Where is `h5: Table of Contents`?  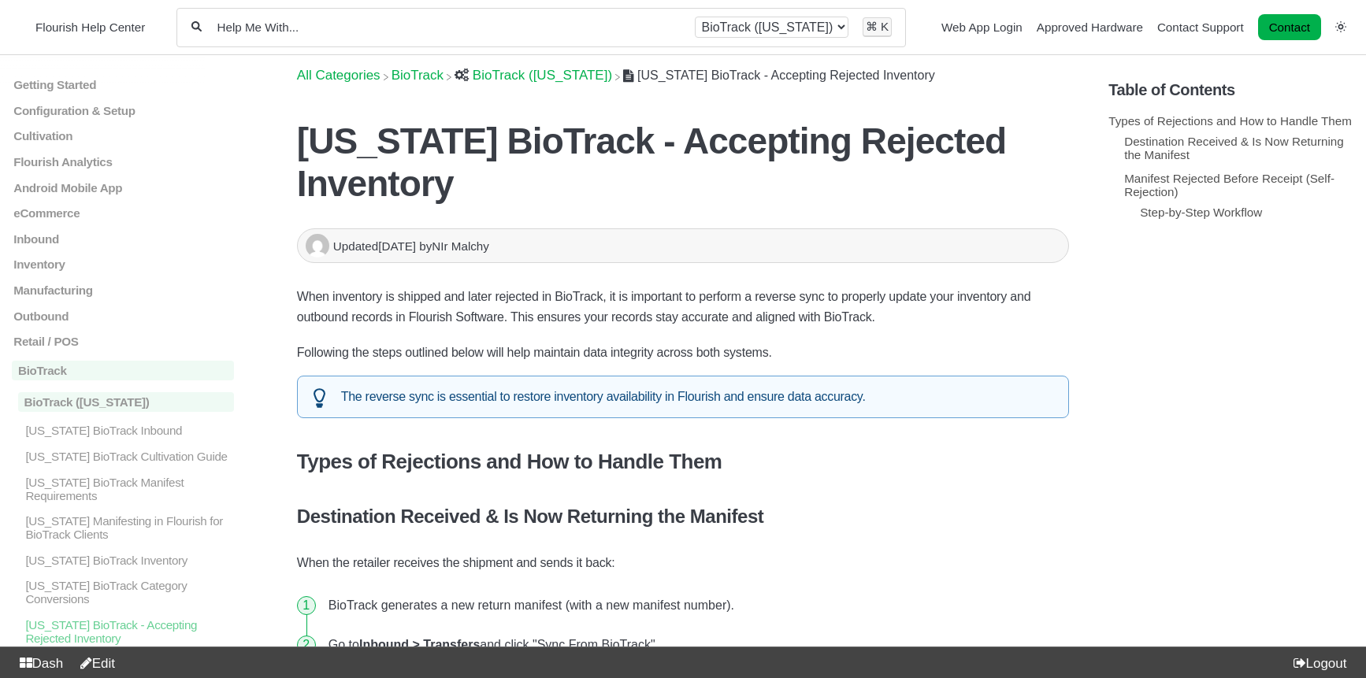 h5: Table of Contents is located at coordinates (1231, 90).